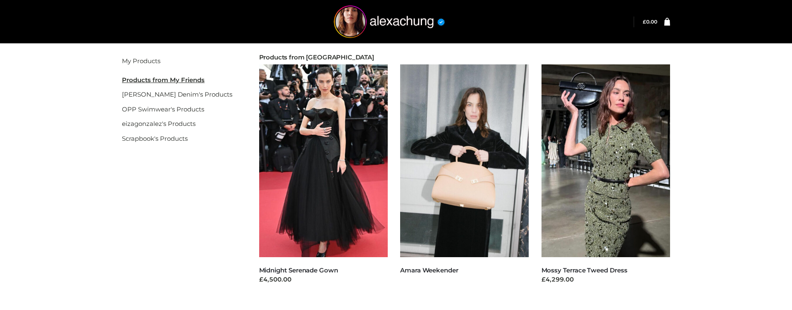  I want to click on a: My Products, so click(141, 61).